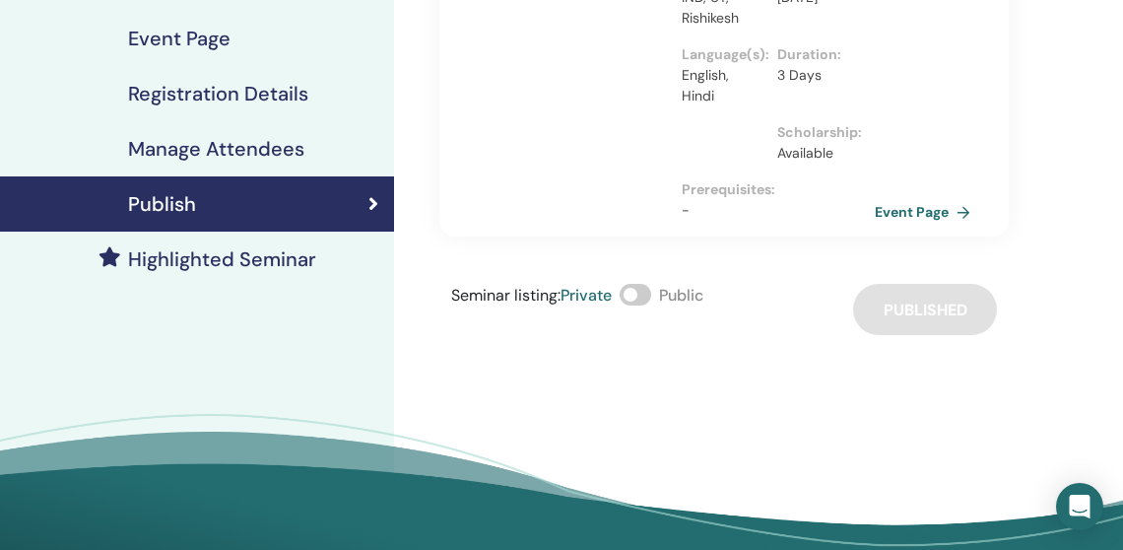 Image resolution: width=1123 pixels, height=550 pixels. Describe the element at coordinates (218, 94) in the screenshot. I see `h4: Registration Details` at that location.